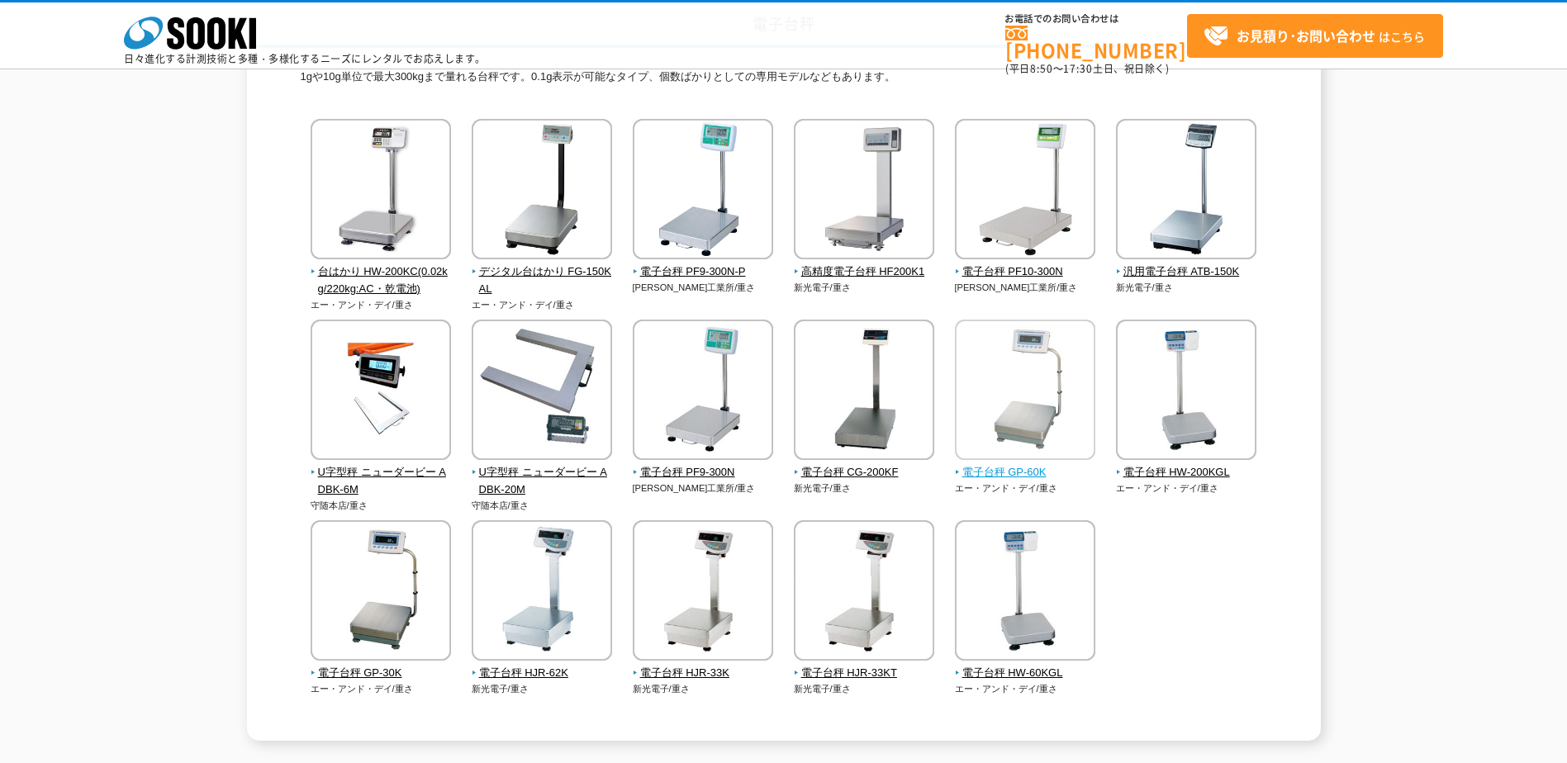 This screenshot has width=1567, height=763. What do you see at coordinates (864, 465) in the screenshot?
I see `a: 電子台秤 CG-200KF` at bounding box center [864, 465].